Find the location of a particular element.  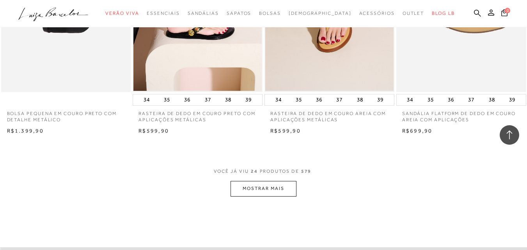

span: Essenciais is located at coordinates (163, 13).